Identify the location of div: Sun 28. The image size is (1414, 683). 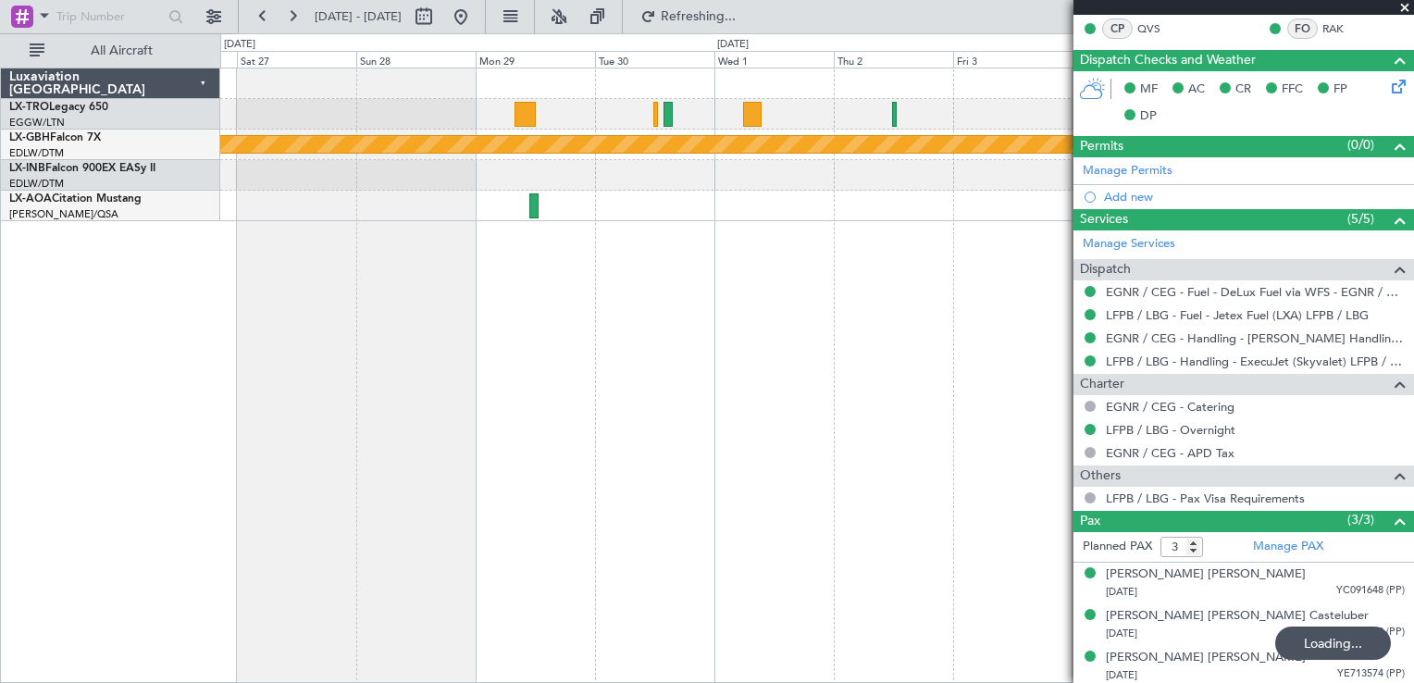
(416, 59).